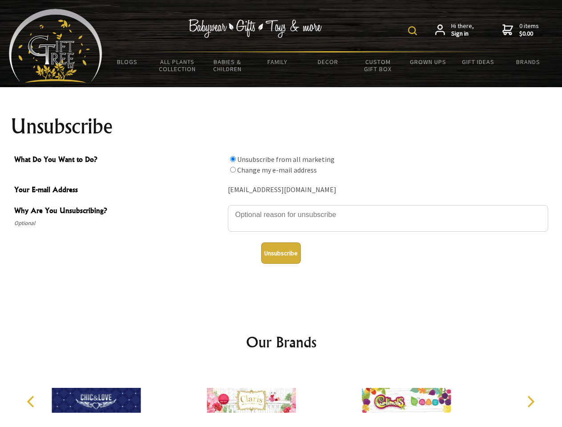  Describe the element at coordinates (529, 34) in the screenshot. I see `strong: $0.00` at that location.